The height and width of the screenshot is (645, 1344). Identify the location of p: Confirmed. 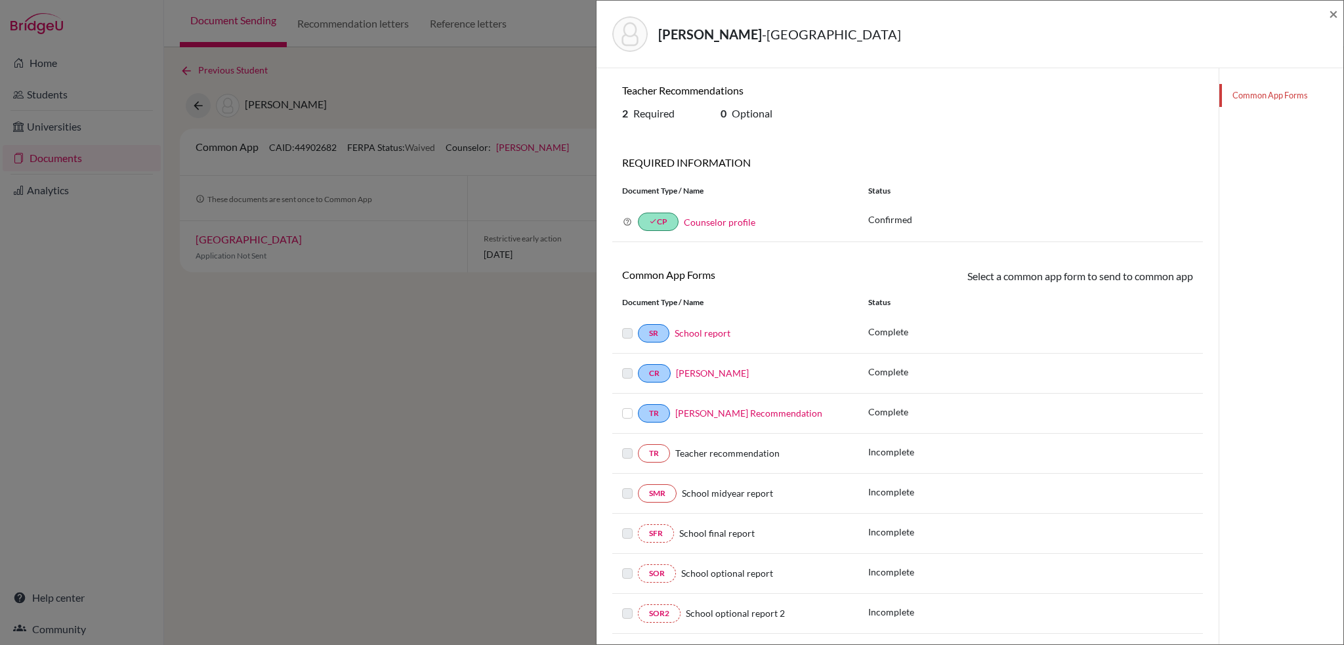
(1030, 219).